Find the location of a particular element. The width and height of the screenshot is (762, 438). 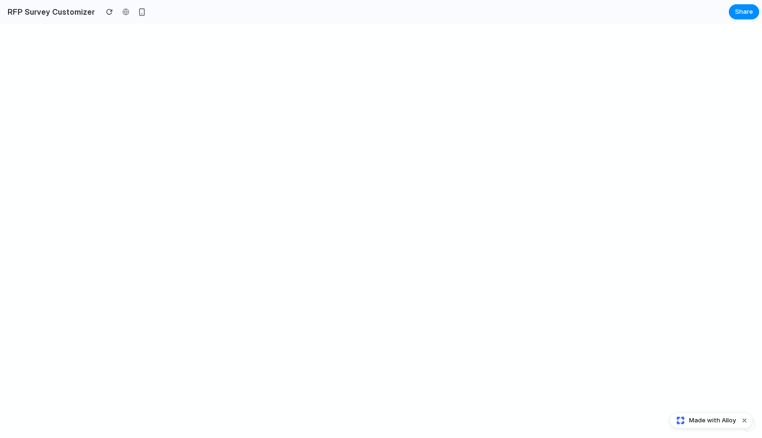

h2: RFP Survey Customizer is located at coordinates (49, 12).